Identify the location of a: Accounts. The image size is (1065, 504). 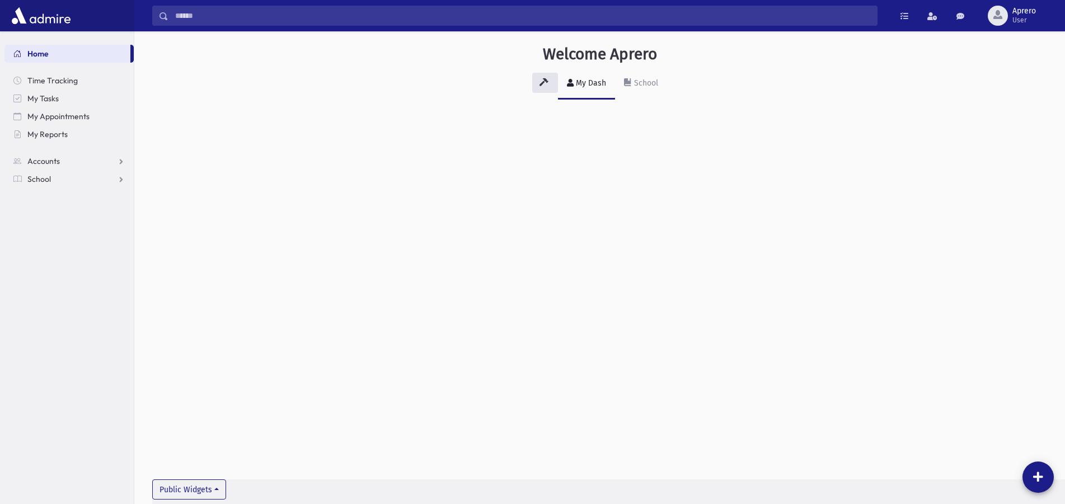
(69, 161).